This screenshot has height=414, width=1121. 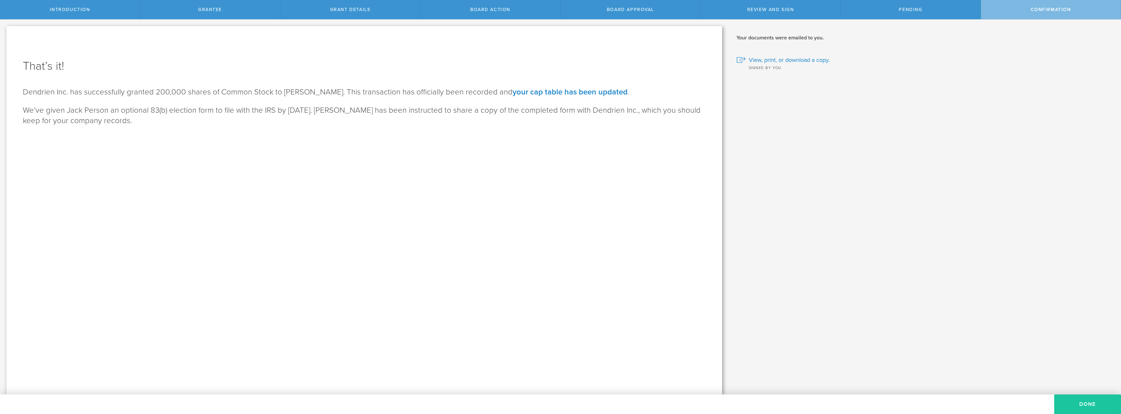 What do you see at coordinates (911, 9) in the screenshot?
I see `span: Pending` at bounding box center [911, 9].